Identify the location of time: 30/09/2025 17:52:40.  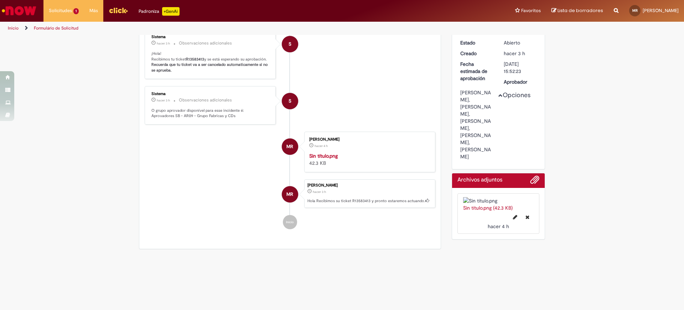
(163, 43).